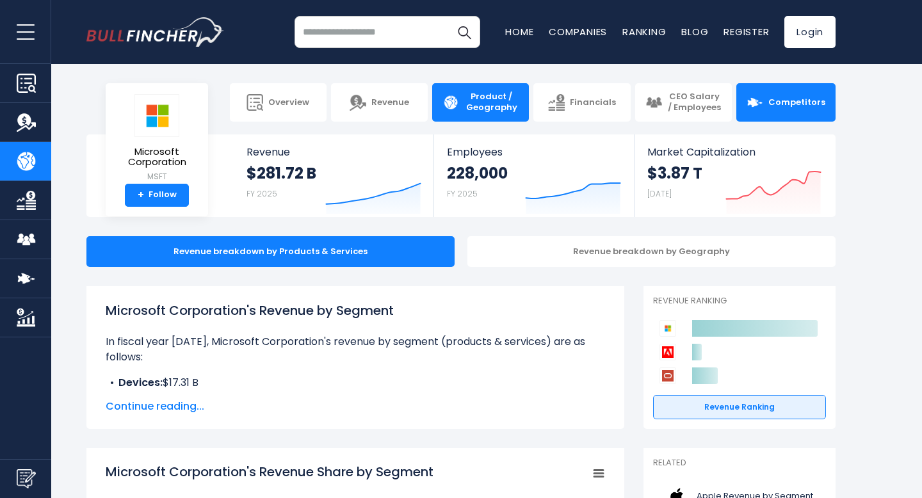 This screenshot has width=922, height=498. Describe the element at coordinates (644, 31) in the screenshot. I see `a: Ranking` at that location.